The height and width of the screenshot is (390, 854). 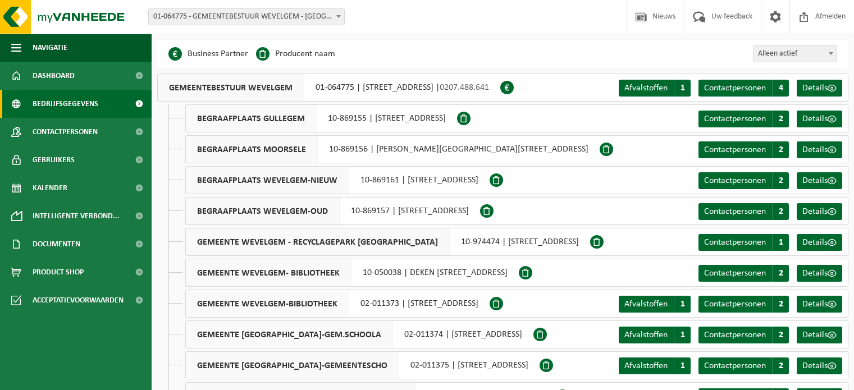 What do you see at coordinates (78, 300) in the screenshot?
I see `span: Acceptatievoorwaarden` at bounding box center [78, 300].